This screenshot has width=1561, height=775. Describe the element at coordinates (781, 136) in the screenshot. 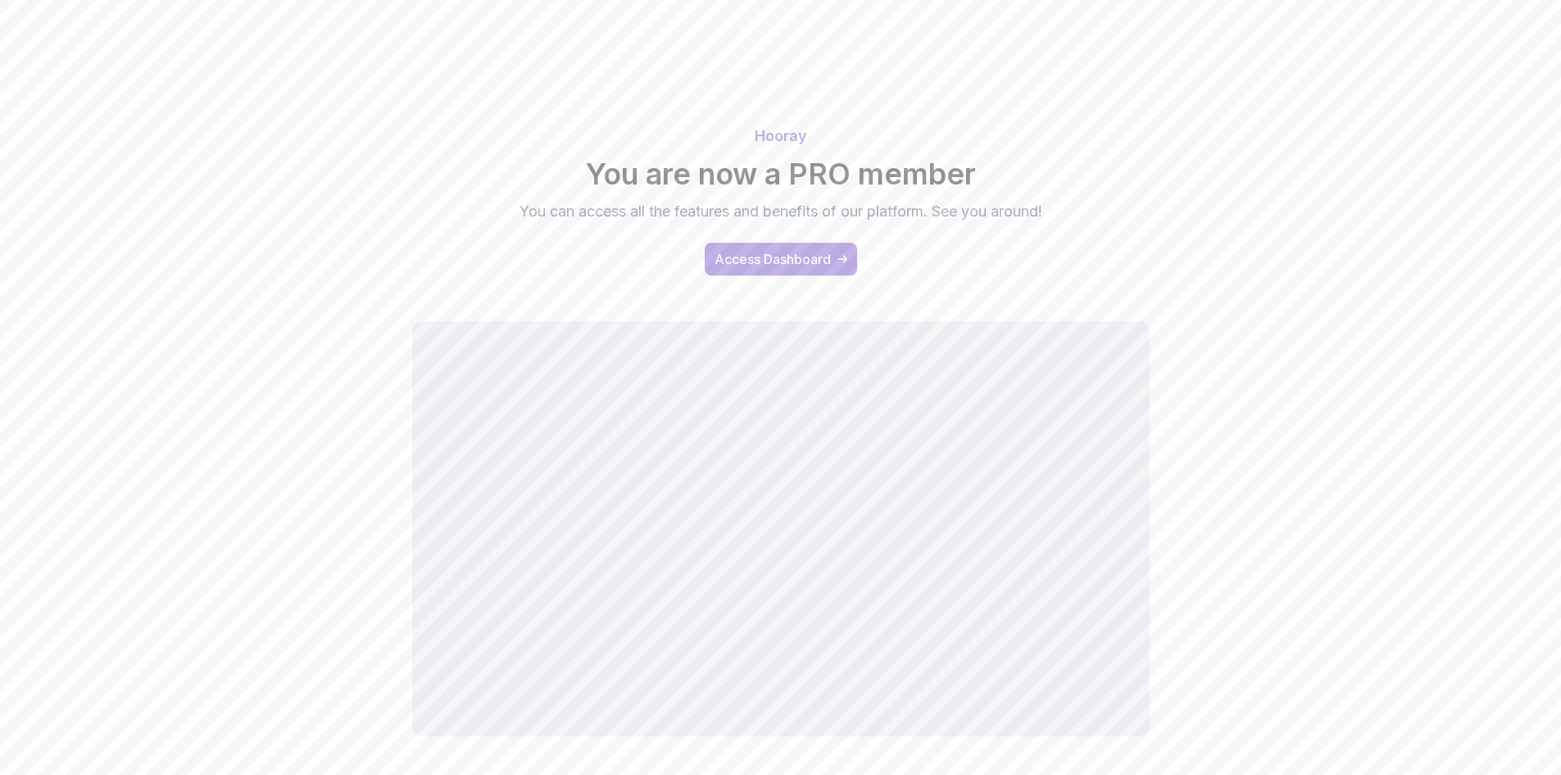

I see `p: Hooray` at that location.